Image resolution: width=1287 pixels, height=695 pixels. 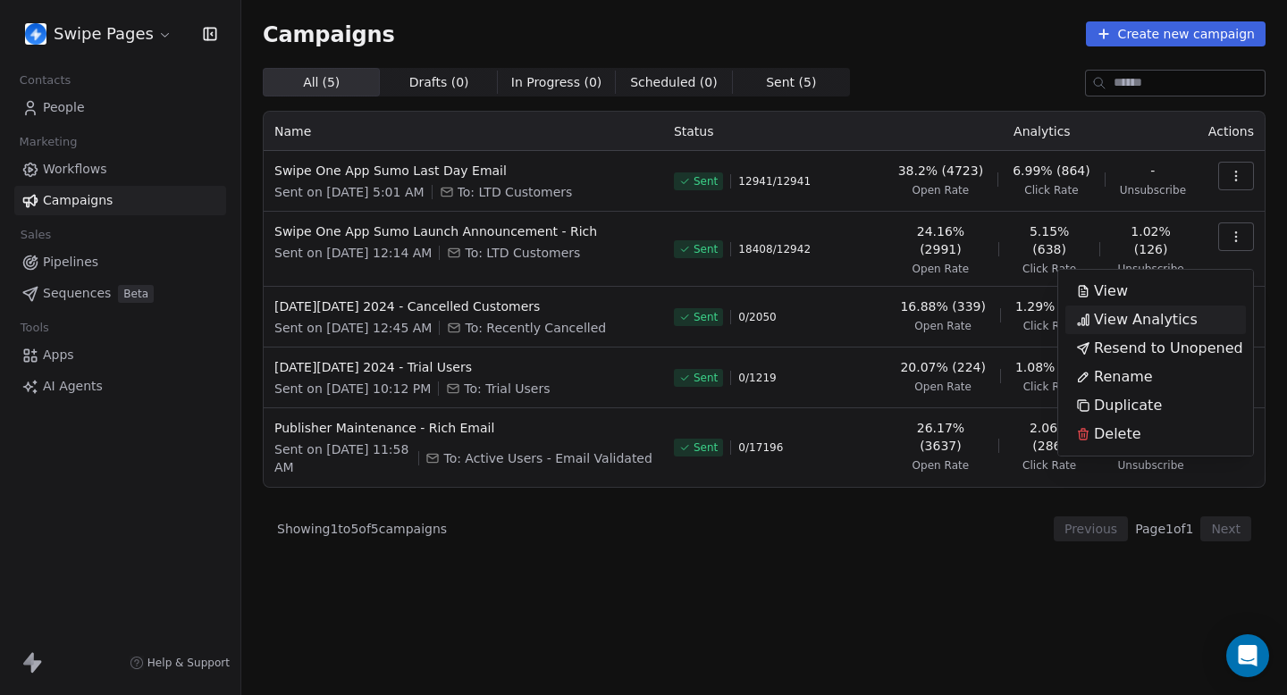 I want to click on span: View, so click(x=1111, y=291).